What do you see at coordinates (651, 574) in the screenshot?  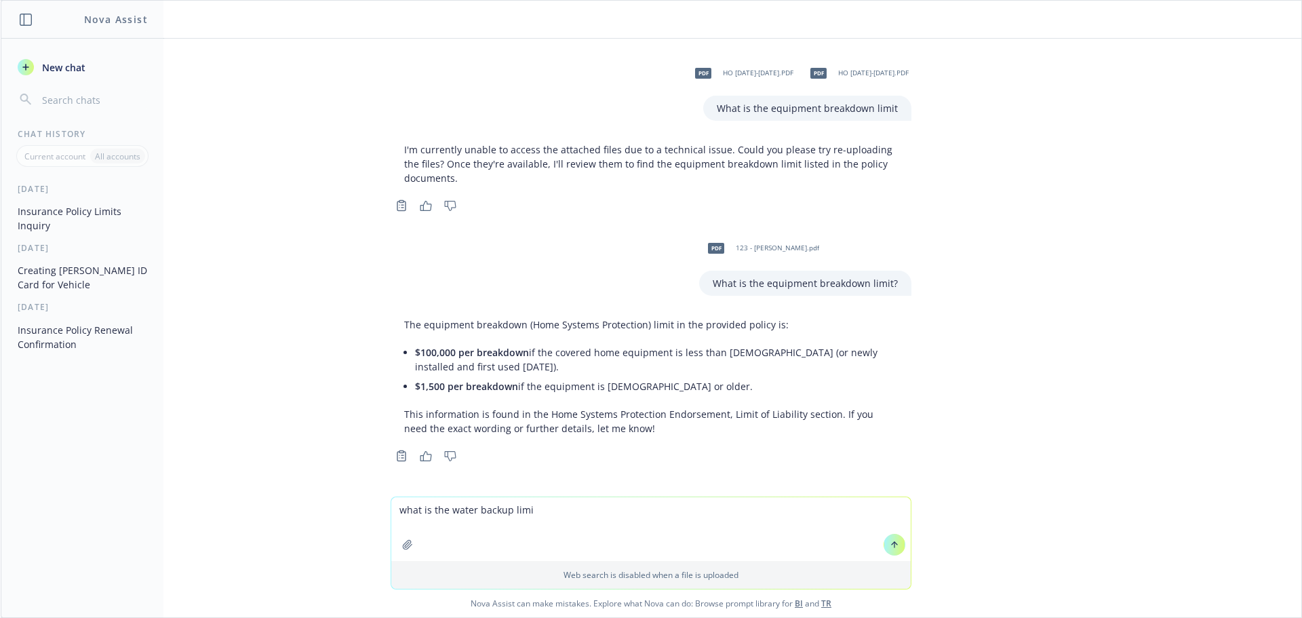 I see `p: Web search is disabled when a file is uploaded` at bounding box center [651, 574].